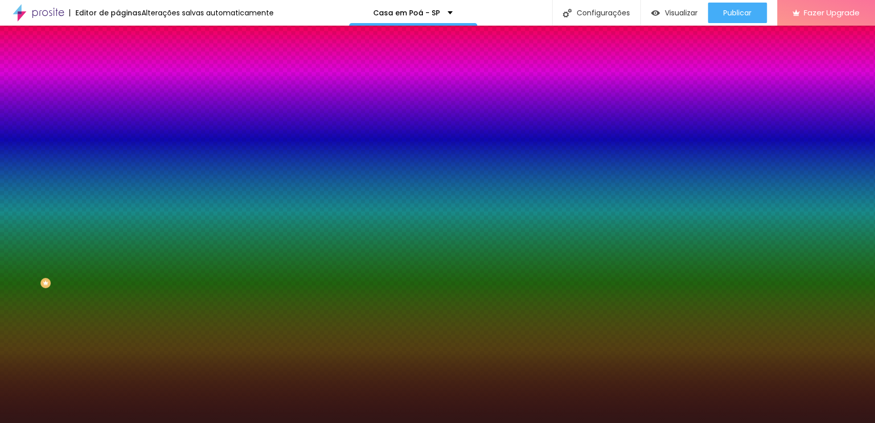 The width and height of the screenshot is (875, 423). Describe the element at coordinates (737, 13) in the screenshot. I see `span: Publicar` at that location.